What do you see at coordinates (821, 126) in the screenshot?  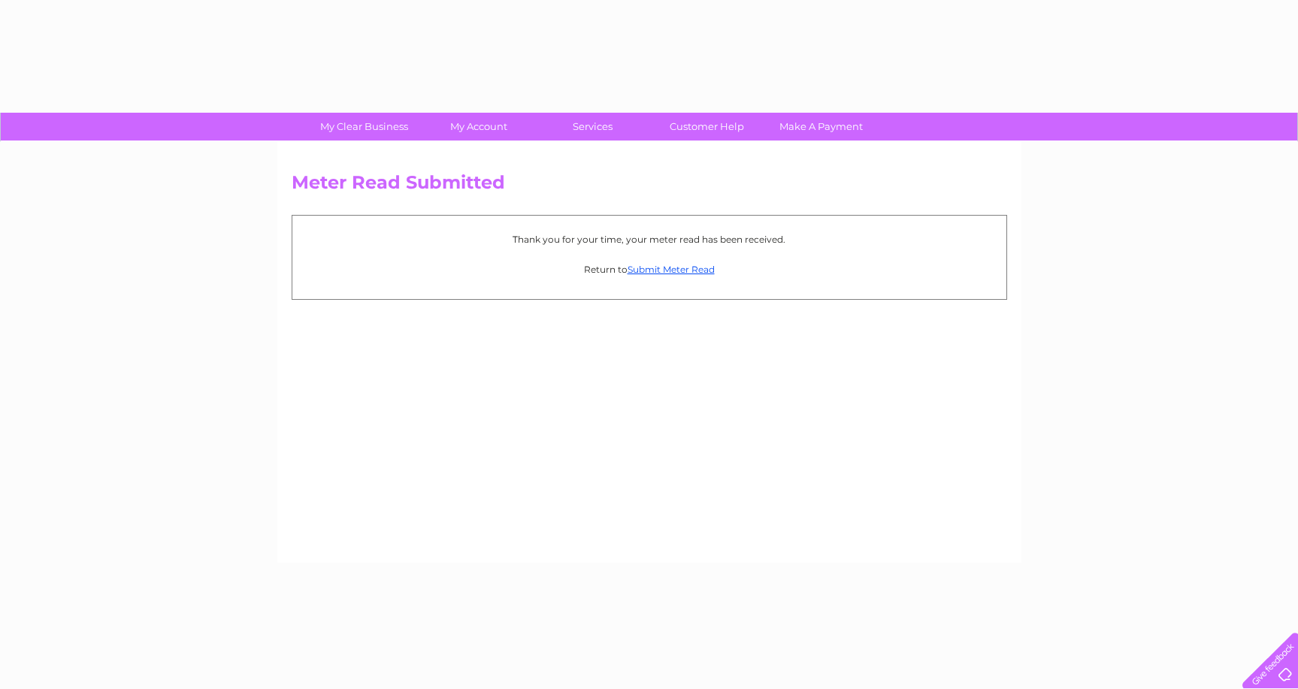 I see `a: Make A Payment` at bounding box center [821, 126].